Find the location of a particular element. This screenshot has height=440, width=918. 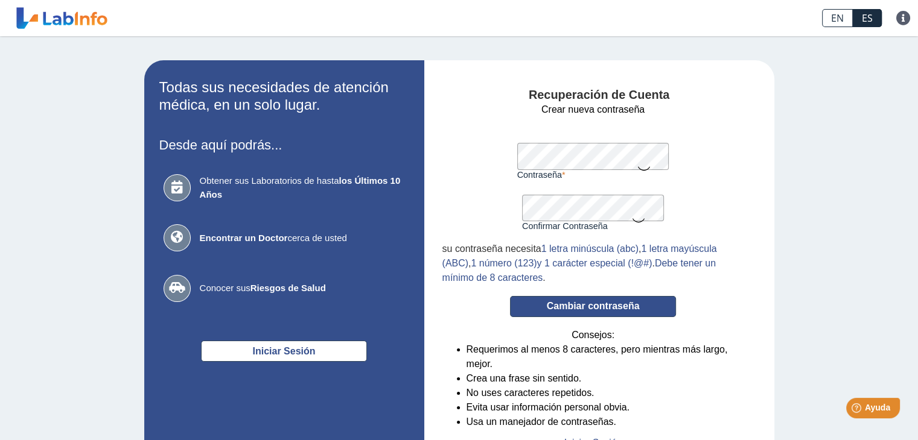

b: los Últimos 10 Años is located at coordinates (300, 188).